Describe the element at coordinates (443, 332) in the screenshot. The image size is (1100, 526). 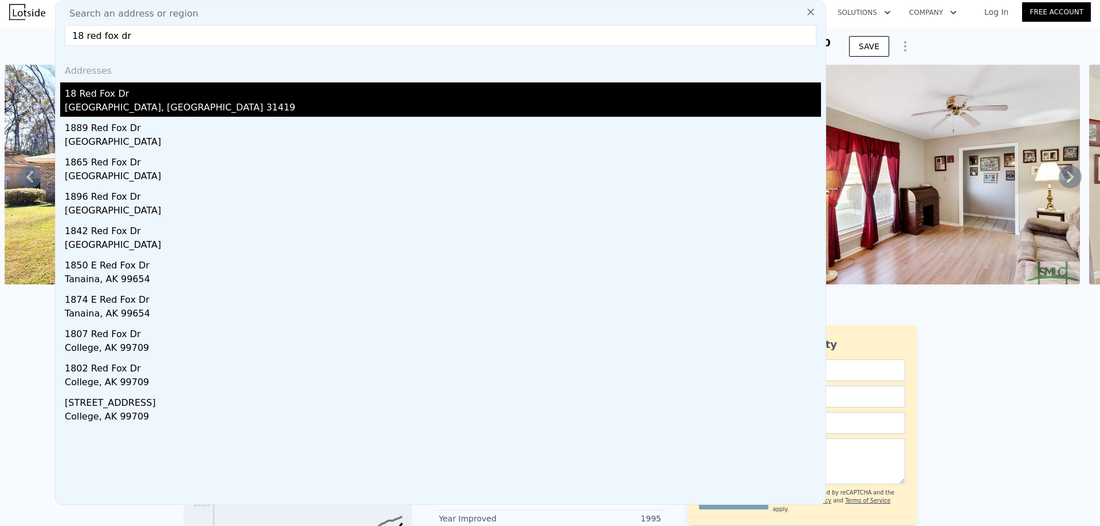
I see `div: 1807 Red Fox Dr` at that location.